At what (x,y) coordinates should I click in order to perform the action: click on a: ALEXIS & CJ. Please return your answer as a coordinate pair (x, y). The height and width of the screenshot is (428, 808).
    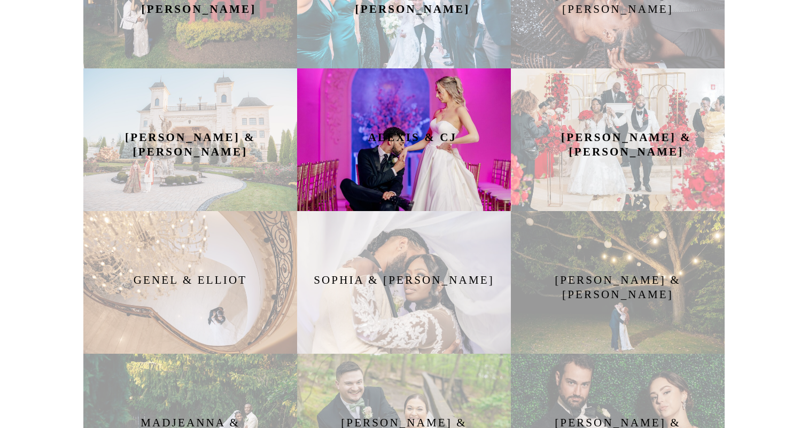
    Looking at the image, I should click on (413, 139).